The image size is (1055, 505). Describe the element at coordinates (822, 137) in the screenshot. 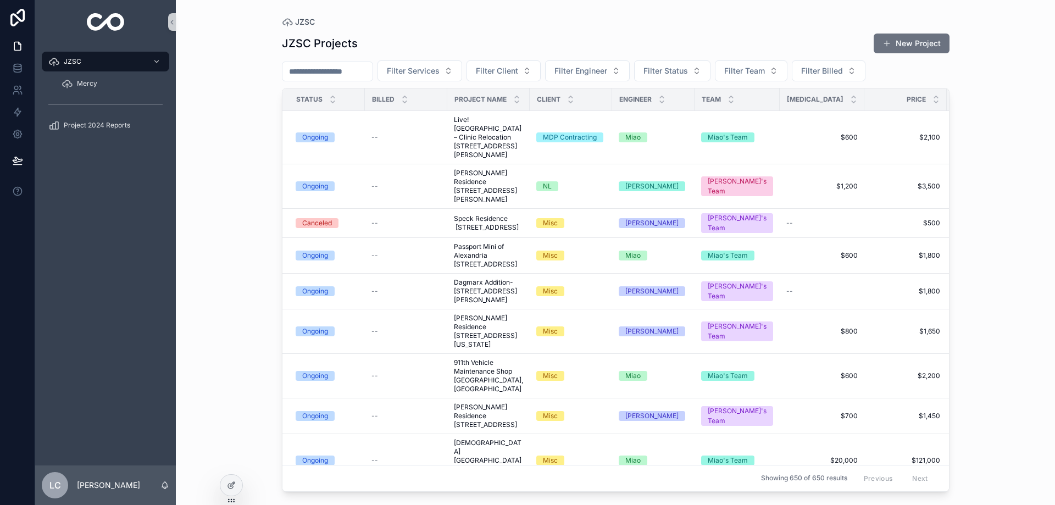

I see `span: $600` at that location.